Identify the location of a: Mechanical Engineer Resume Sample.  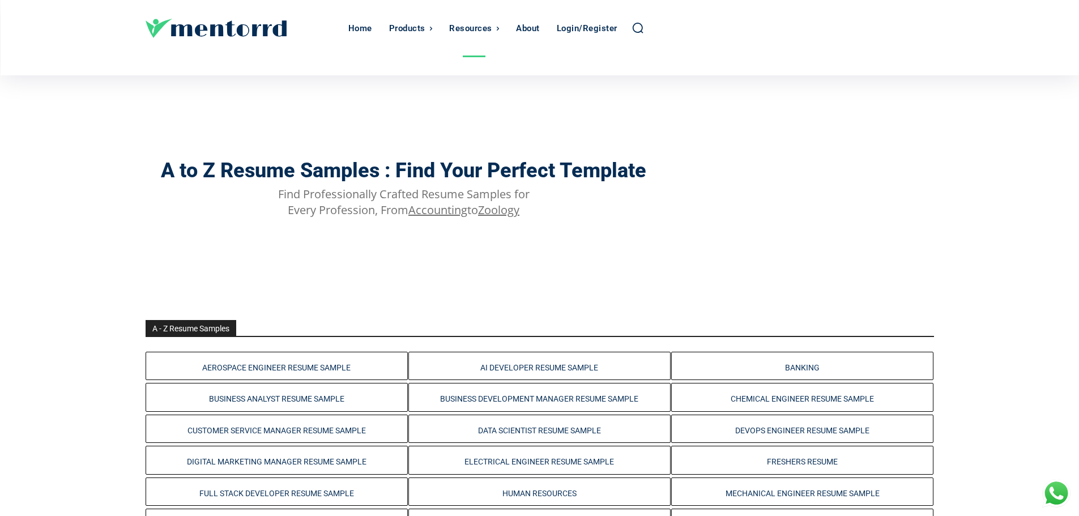
(803, 494).